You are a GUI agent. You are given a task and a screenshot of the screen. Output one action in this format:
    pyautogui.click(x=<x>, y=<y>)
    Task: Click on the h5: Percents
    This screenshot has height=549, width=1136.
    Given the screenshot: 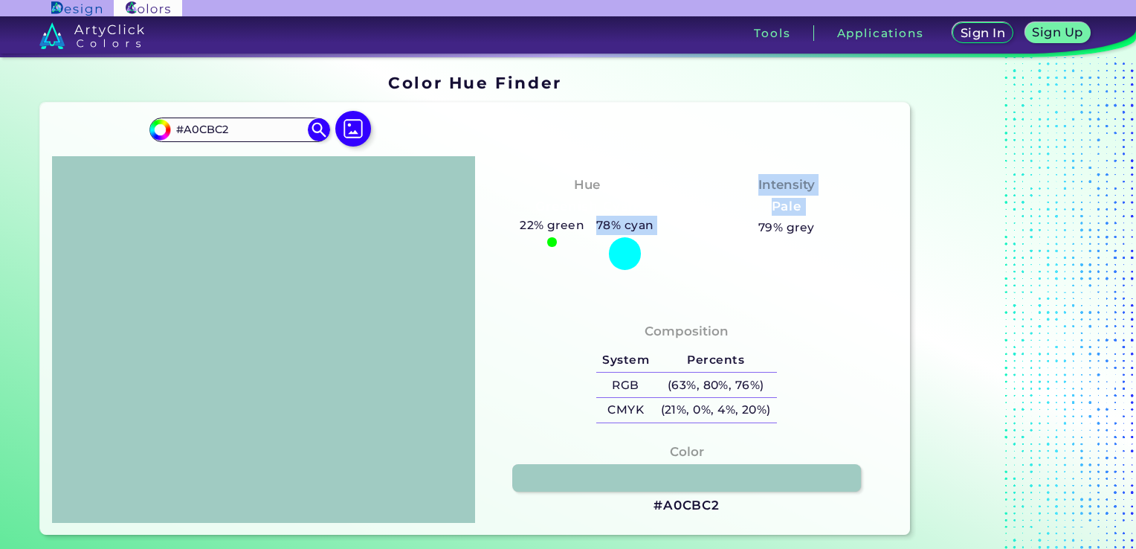 What is the action you would take?
    pyautogui.click(x=716, y=360)
    